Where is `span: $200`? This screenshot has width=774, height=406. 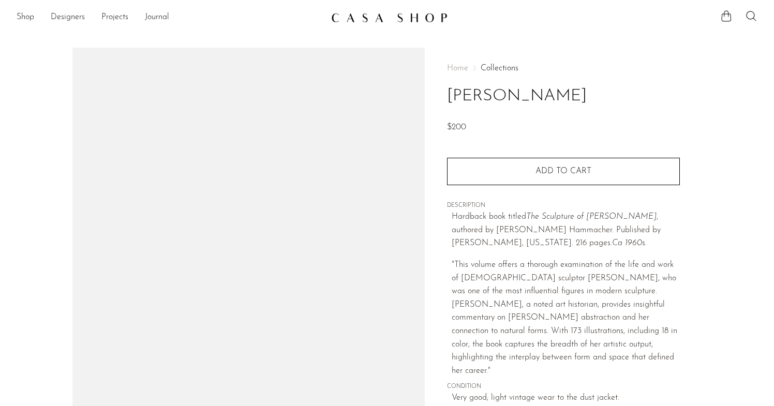
span: $200 is located at coordinates (456, 127).